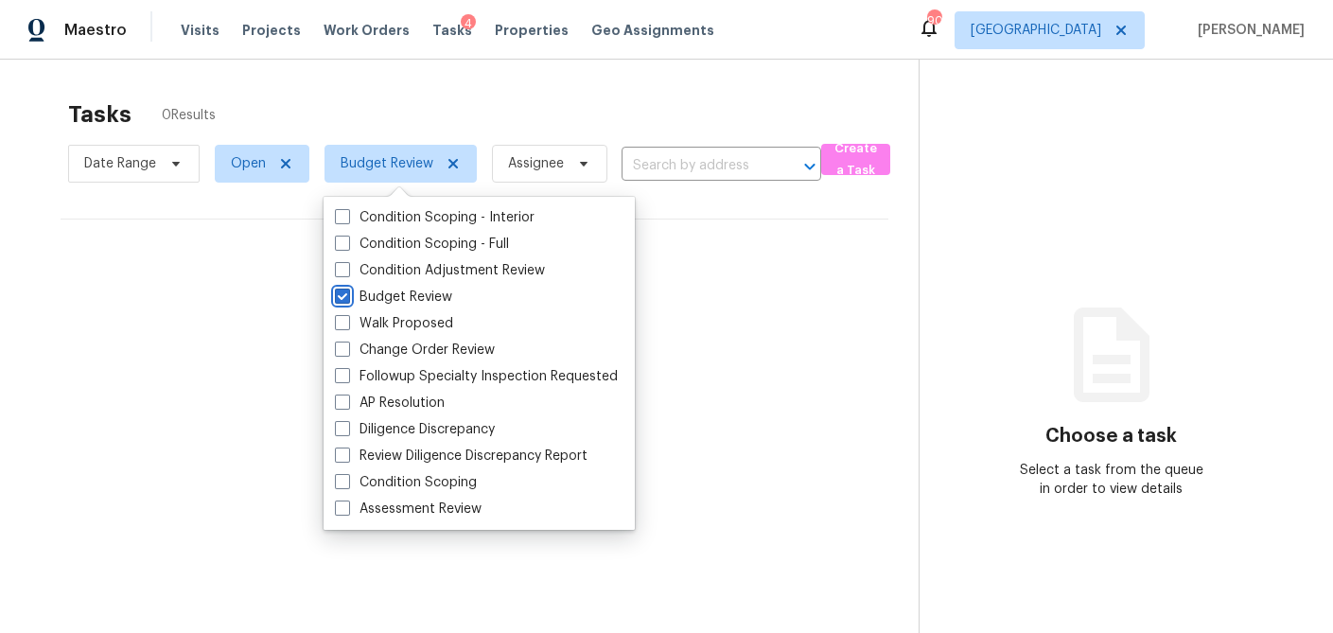 The width and height of the screenshot is (1333, 633). What do you see at coordinates (99, 114) in the screenshot?
I see `h2: Tasks` at bounding box center [99, 114].